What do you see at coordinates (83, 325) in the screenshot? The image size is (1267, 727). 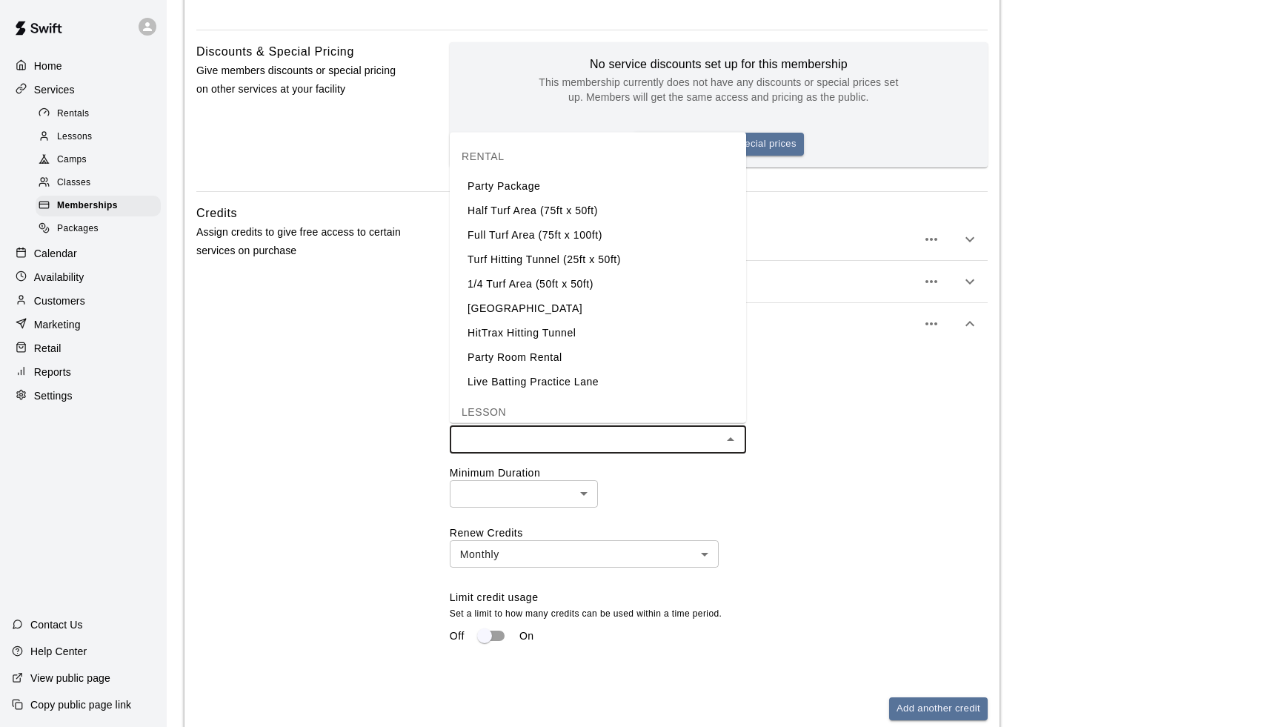 I see `div: Marketing` at bounding box center [83, 325].